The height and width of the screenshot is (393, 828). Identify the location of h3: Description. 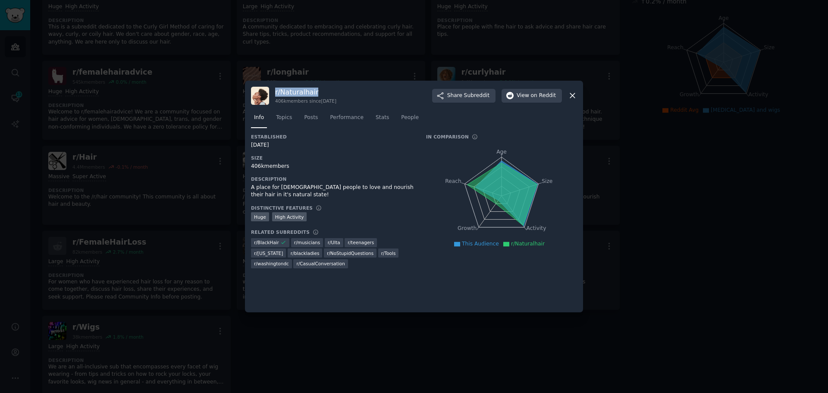
(332, 179).